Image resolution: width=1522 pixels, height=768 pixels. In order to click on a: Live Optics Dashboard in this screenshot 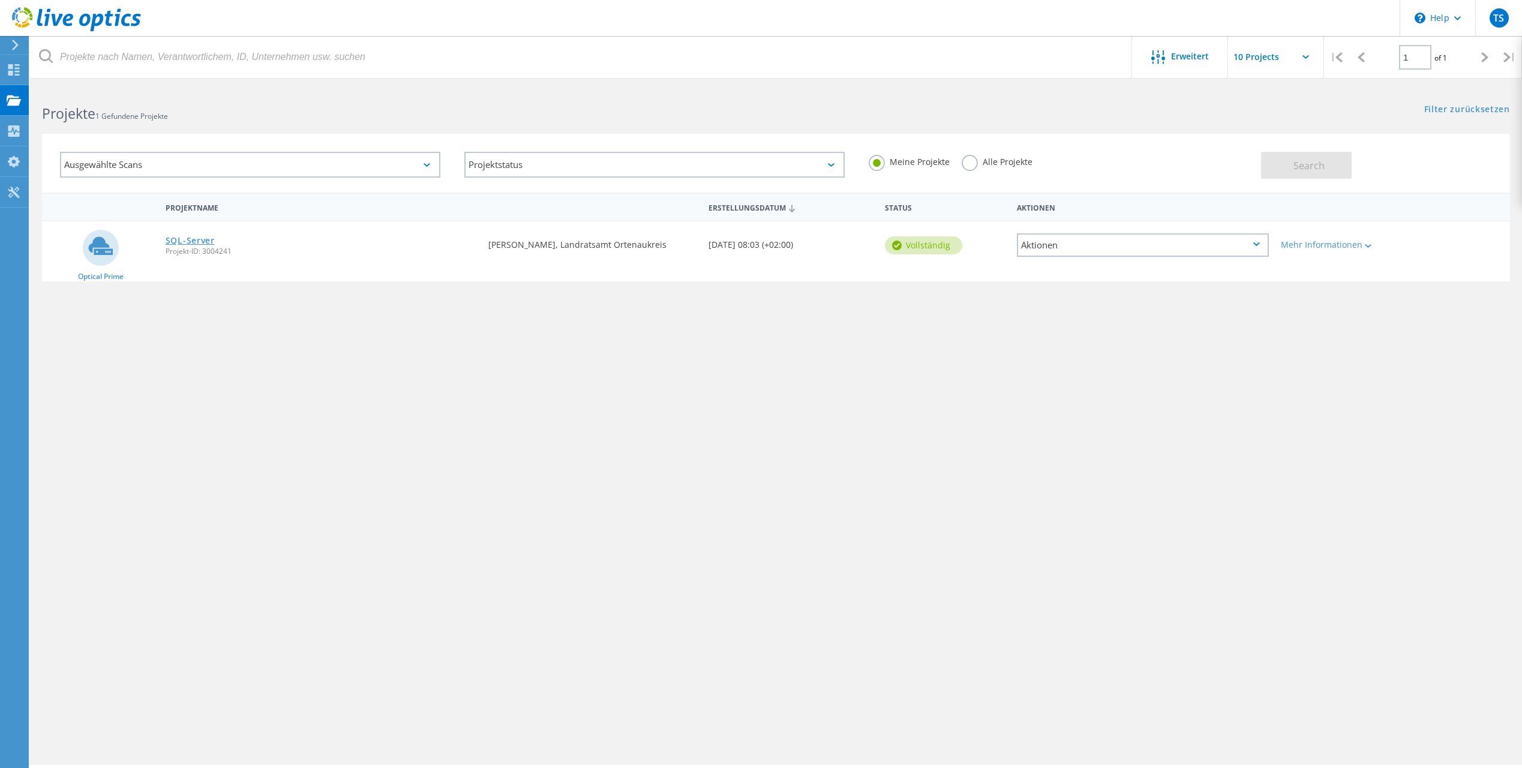, I will do `click(76, 29)`.